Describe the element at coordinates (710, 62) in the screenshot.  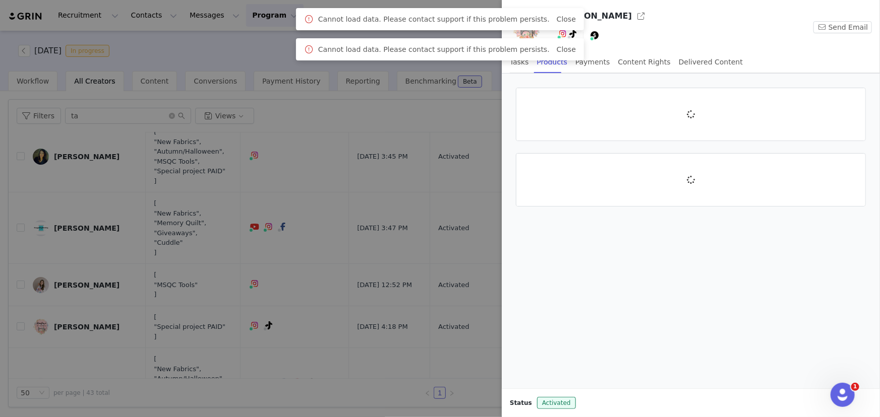
I see `div: Delivered Content` at that location.